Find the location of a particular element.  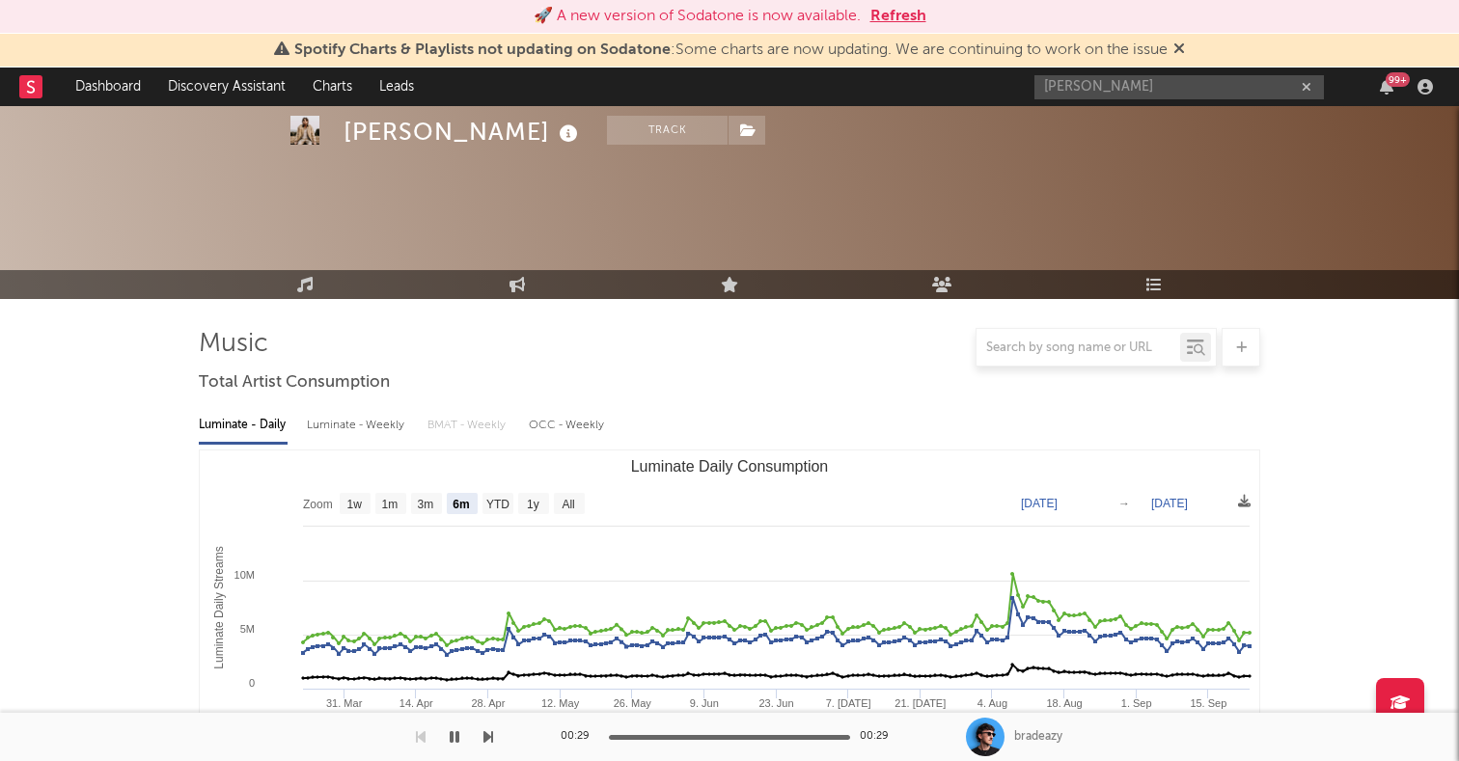

text: 1m is located at coordinates (390, 505).